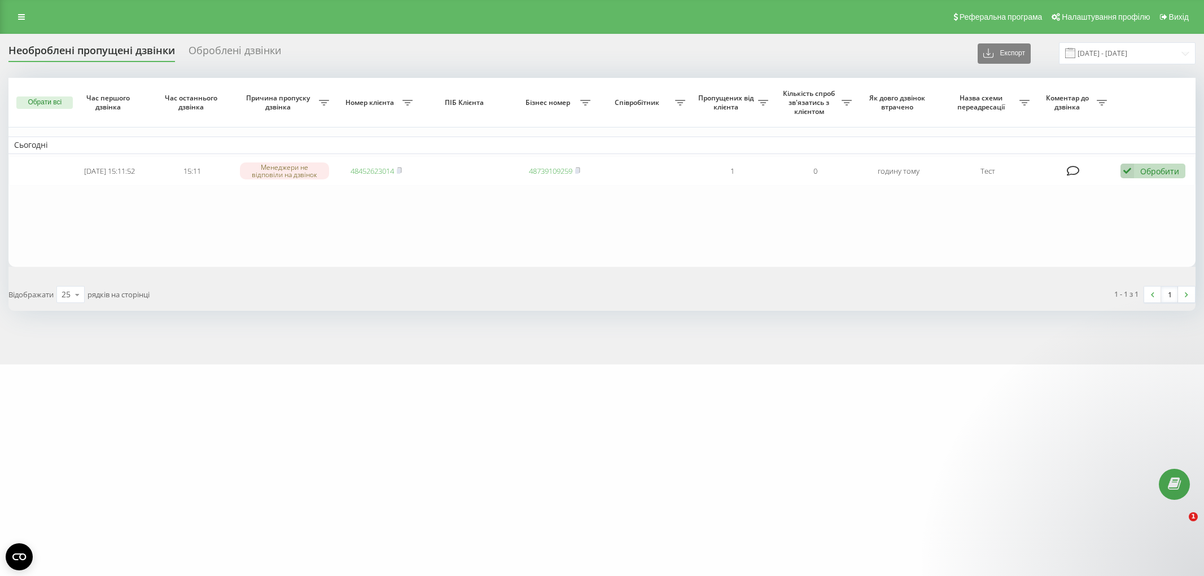 This screenshot has height=576, width=1204. Describe the element at coordinates (284, 171) in the screenshot. I see `div: Менеджери не відповіли на дзвінок` at that location.